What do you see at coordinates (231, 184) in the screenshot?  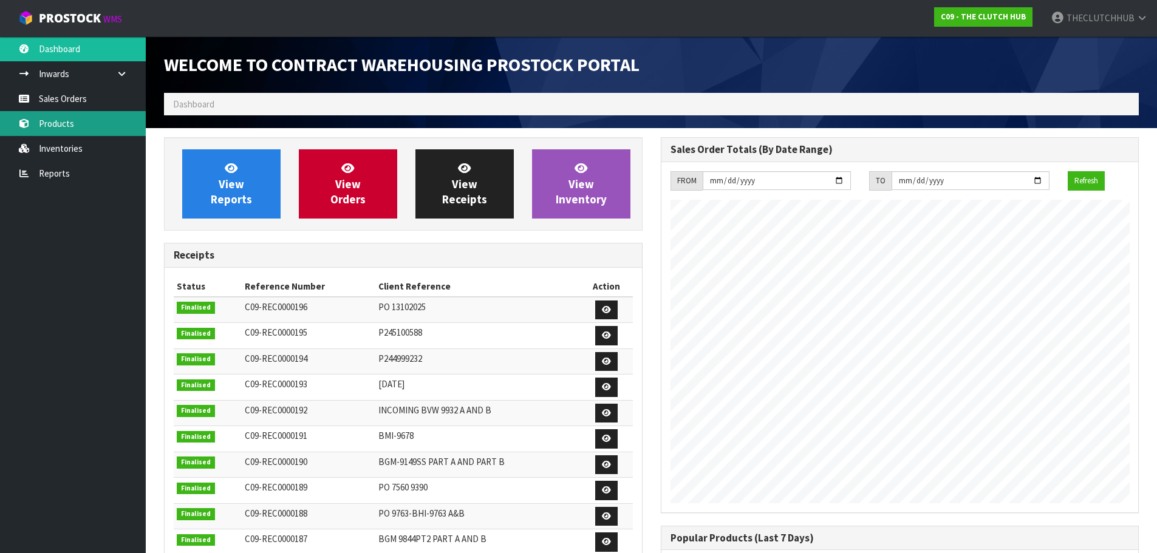 I see `a: ViewReports` at bounding box center [231, 184].